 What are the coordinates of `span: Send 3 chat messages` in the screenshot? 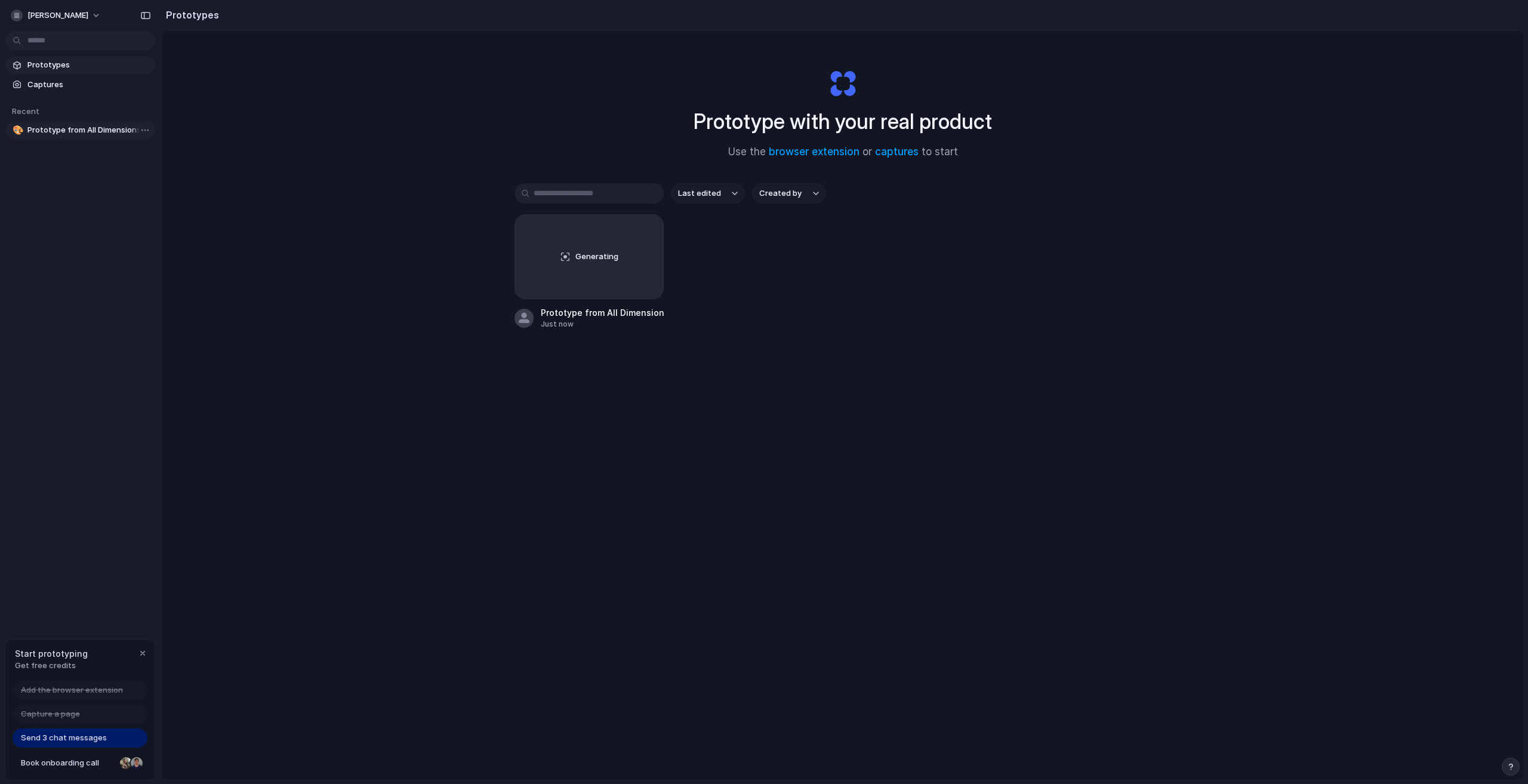 It's located at (64, 738).